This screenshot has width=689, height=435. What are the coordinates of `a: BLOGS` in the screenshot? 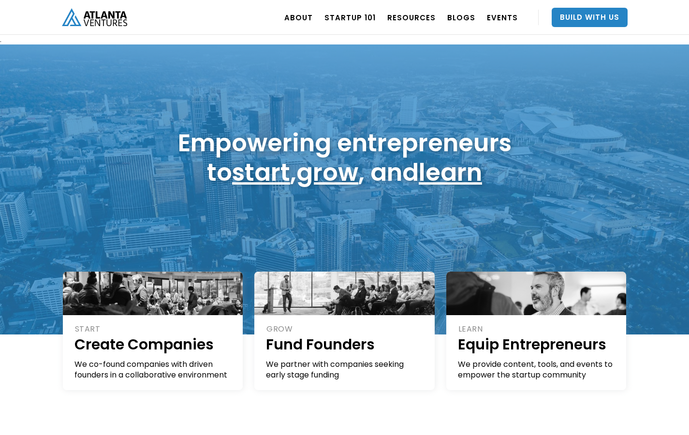 It's located at (461, 17).